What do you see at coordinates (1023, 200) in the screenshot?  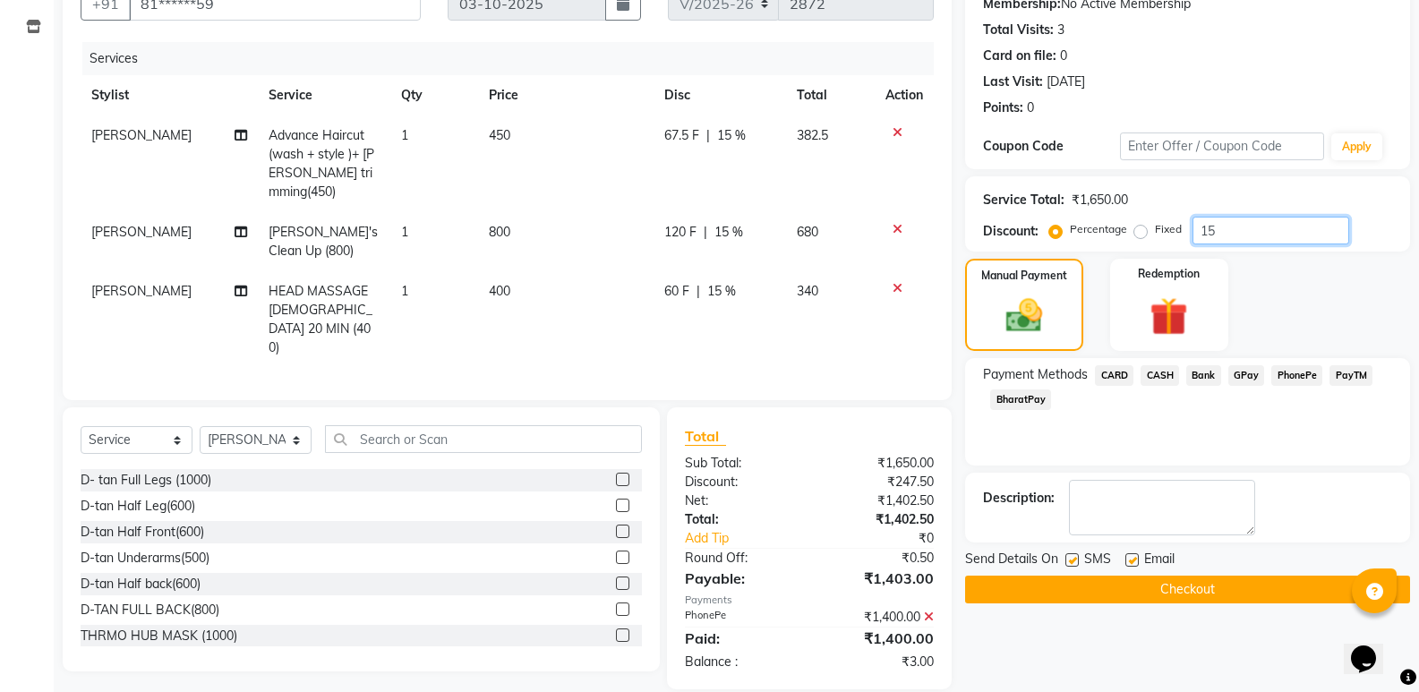 I see `div: Service Total:` at bounding box center [1023, 200].